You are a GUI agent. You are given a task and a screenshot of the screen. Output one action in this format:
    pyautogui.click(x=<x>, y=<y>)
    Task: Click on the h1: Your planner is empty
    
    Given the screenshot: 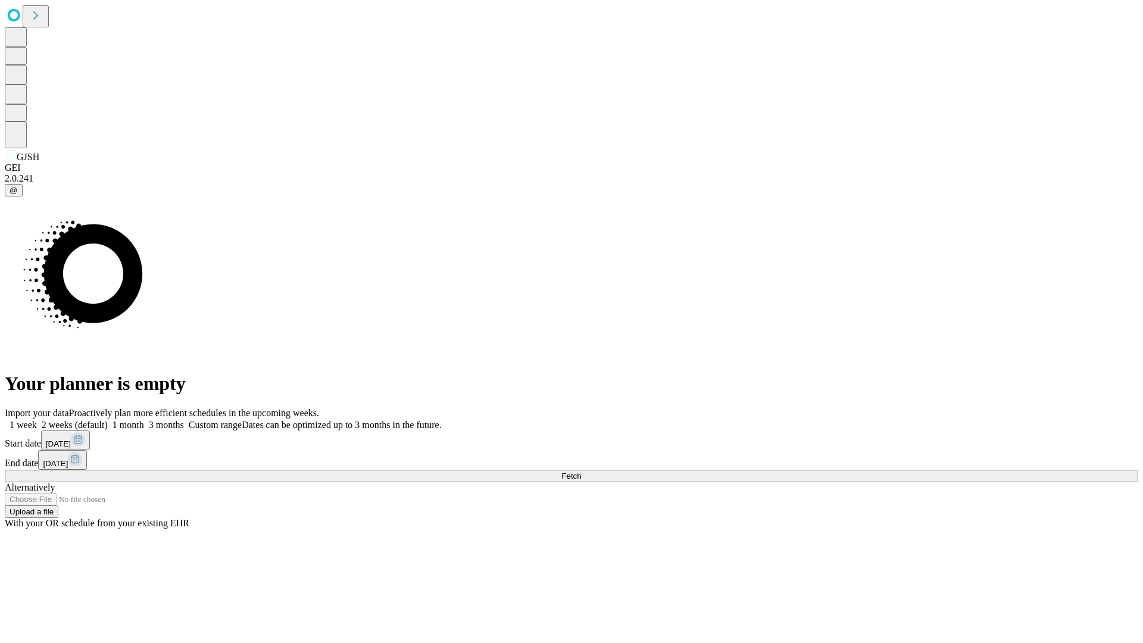 What is the action you would take?
    pyautogui.click(x=572, y=384)
    